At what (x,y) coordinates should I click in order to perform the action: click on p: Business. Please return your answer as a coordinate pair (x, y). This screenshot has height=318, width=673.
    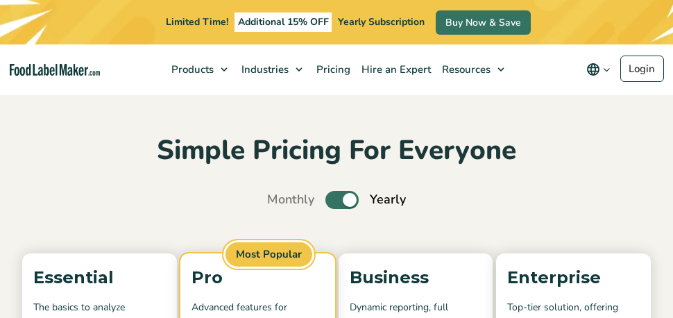
    Looking at the image, I should click on (415, 277).